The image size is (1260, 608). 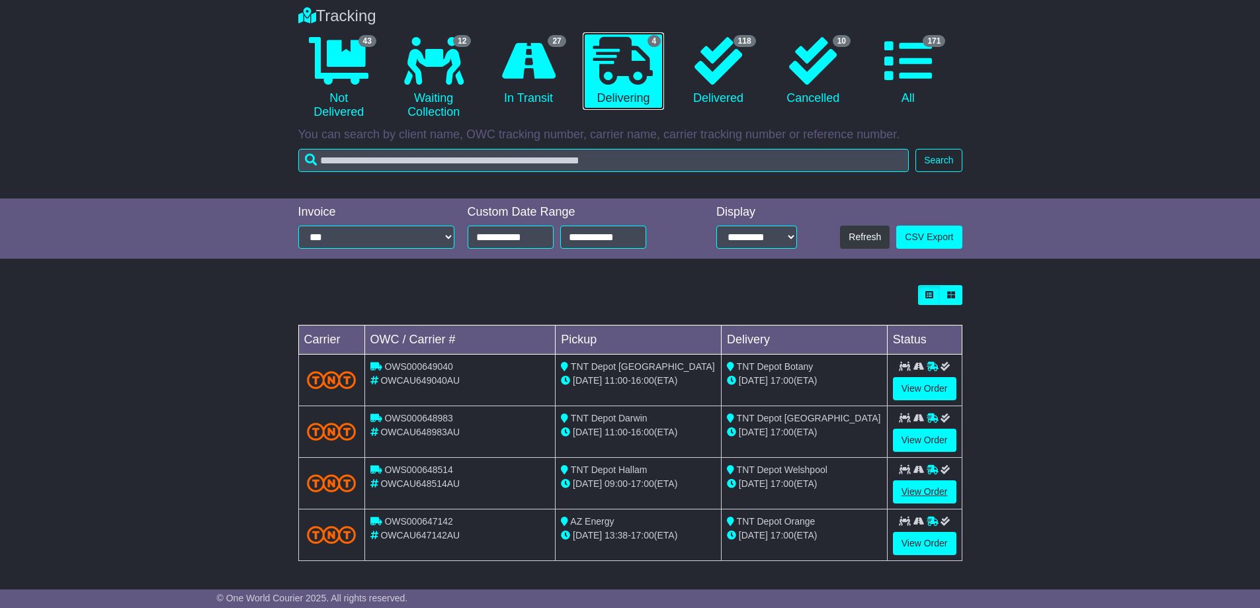 I want to click on span: OWCAU648514AU, so click(x=420, y=483).